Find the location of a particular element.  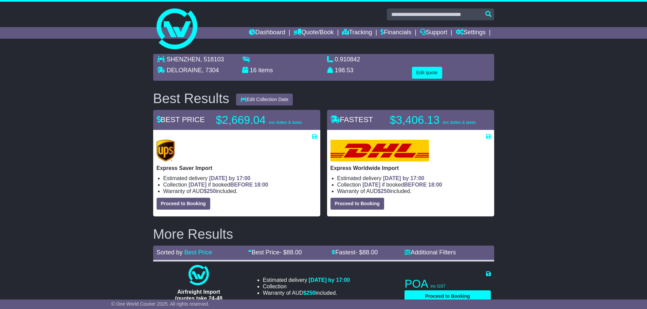

a: Support is located at coordinates (433, 33).